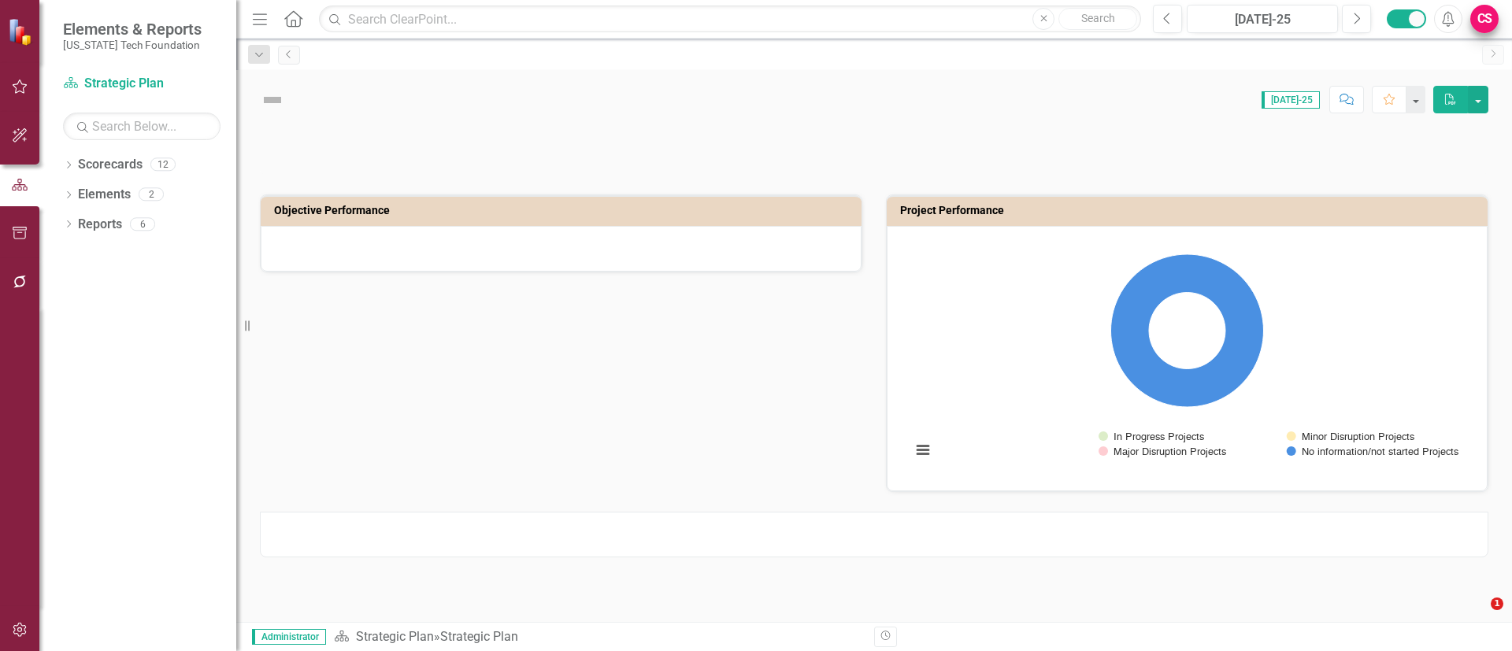  What do you see at coordinates (1187, 357) in the screenshot?
I see `svg: Interactive chart` at bounding box center [1187, 357].